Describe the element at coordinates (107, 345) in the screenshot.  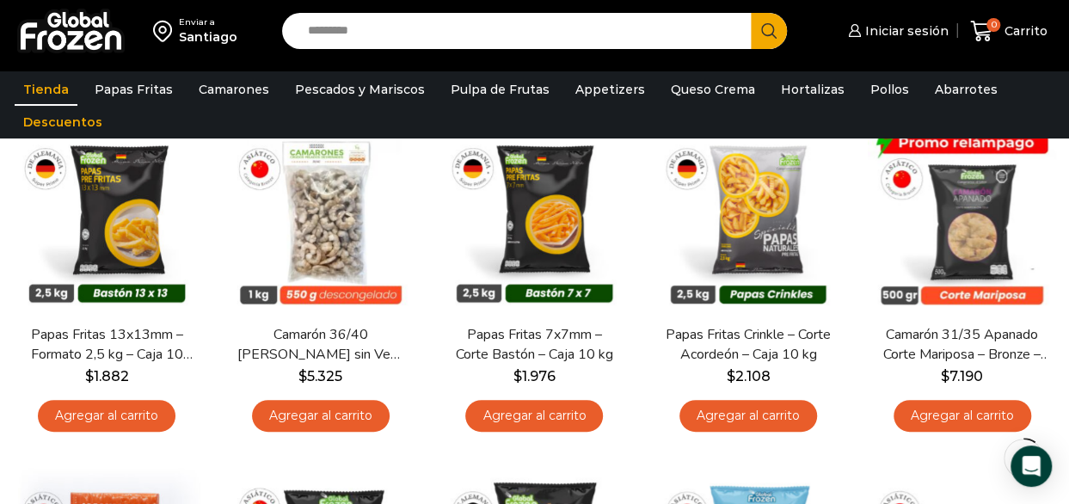
I see `a: Papas Fritas 13x13mm – Formato 2,5 kg – Caja 10 kg` at that location.